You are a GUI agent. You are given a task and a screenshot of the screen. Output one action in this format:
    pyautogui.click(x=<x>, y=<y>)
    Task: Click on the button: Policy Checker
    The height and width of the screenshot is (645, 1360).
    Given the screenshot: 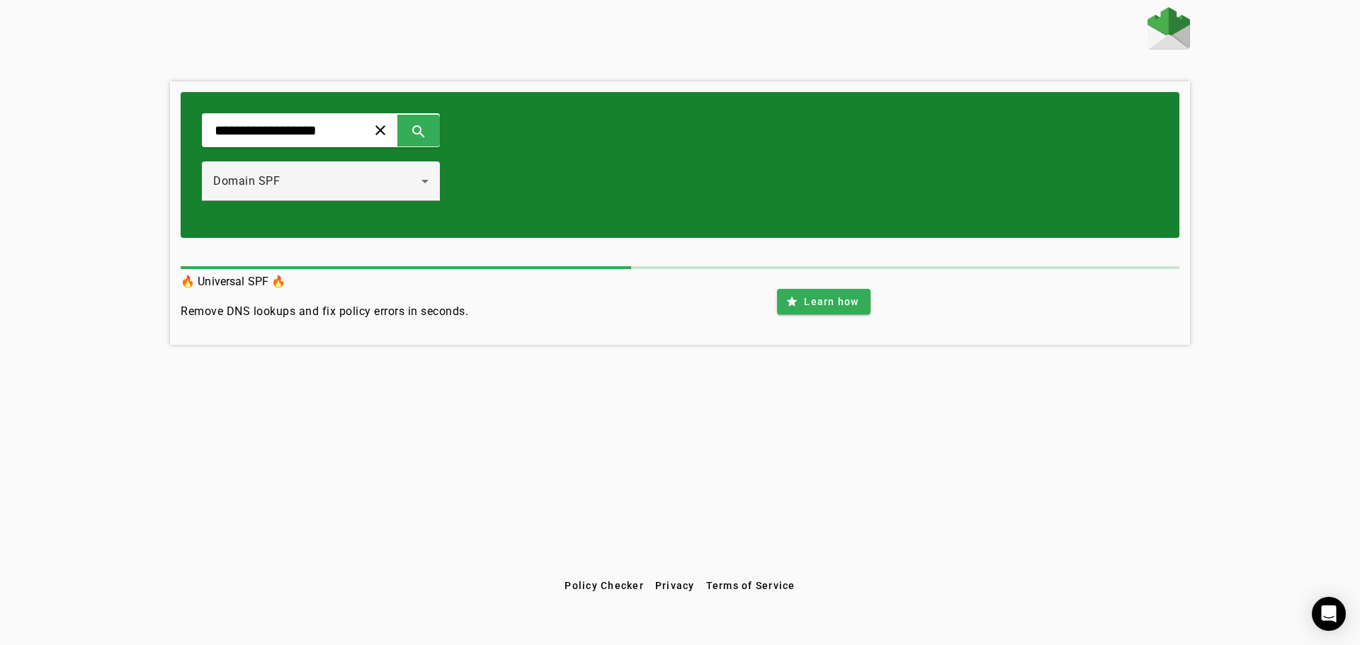 What is the action you would take?
    pyautogui.click(x=604, y=586)
    